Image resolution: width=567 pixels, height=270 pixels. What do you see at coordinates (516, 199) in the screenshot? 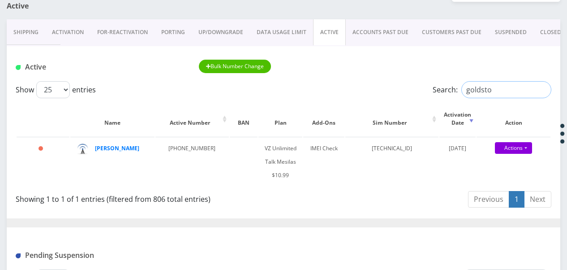
I see `a: 1` at bounding box center [516, 199].